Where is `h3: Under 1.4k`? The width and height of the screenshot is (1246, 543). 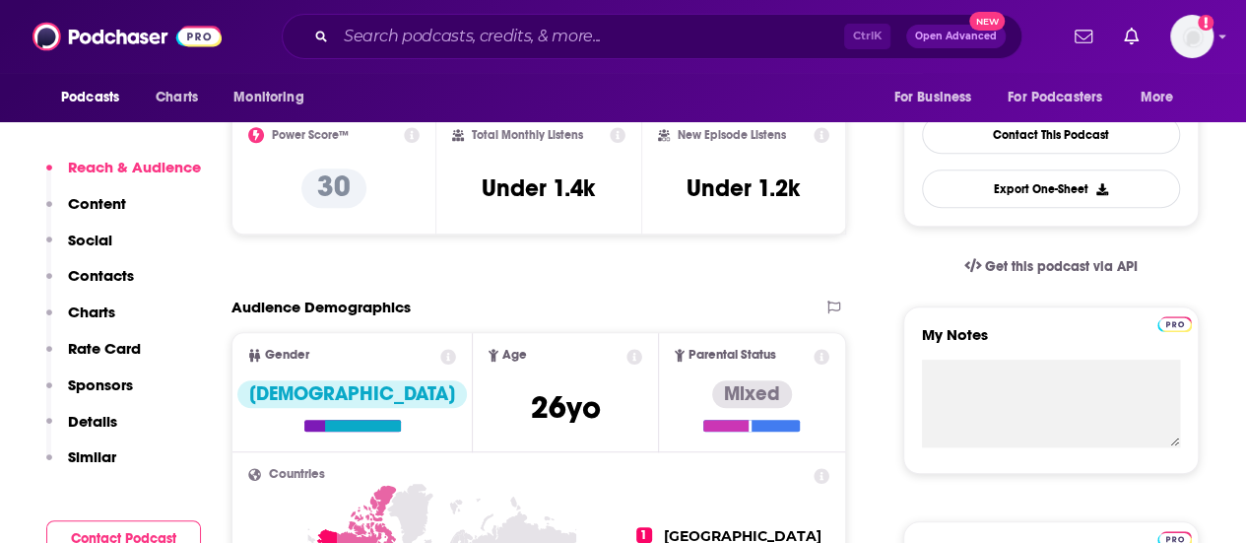 h3: Under 1.4k is located at coordinates (538, 188).